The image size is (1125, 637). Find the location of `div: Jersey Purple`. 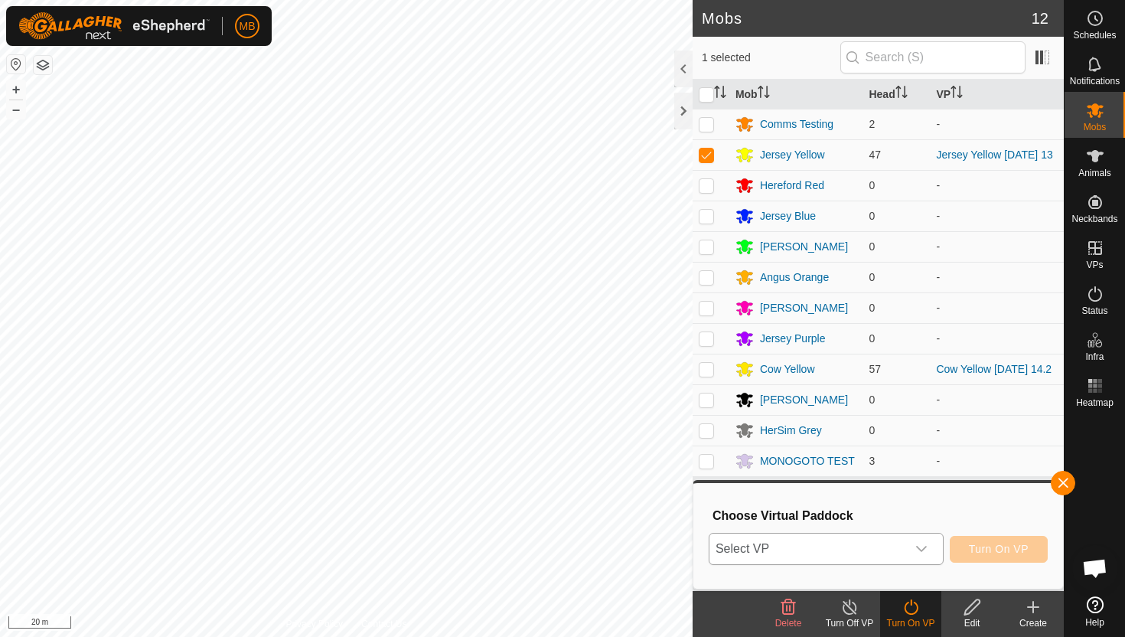

div: Jersey Purple is located at coordinates (793, 338).